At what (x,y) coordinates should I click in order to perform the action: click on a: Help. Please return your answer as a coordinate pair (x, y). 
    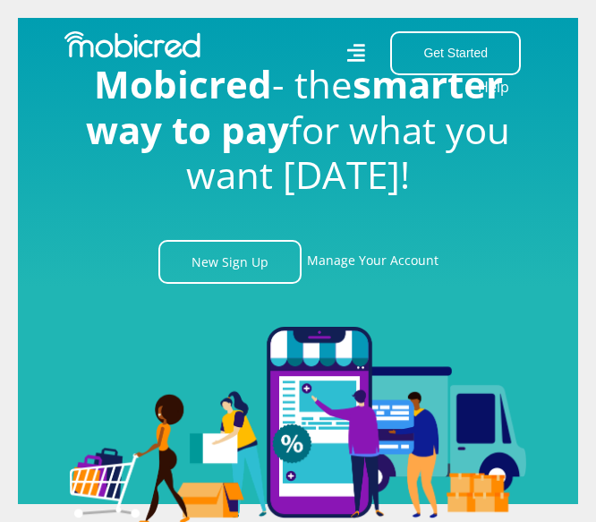
    Looking at the image, I should click on (493, 87).